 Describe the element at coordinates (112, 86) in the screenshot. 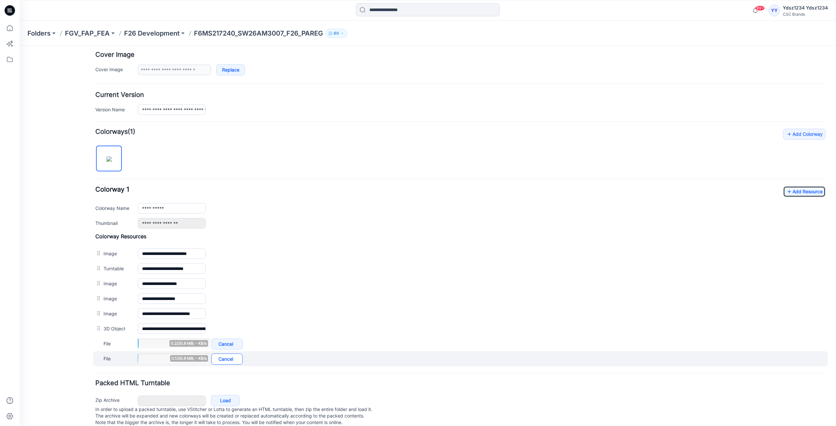

I see `span: (1)` at that location.